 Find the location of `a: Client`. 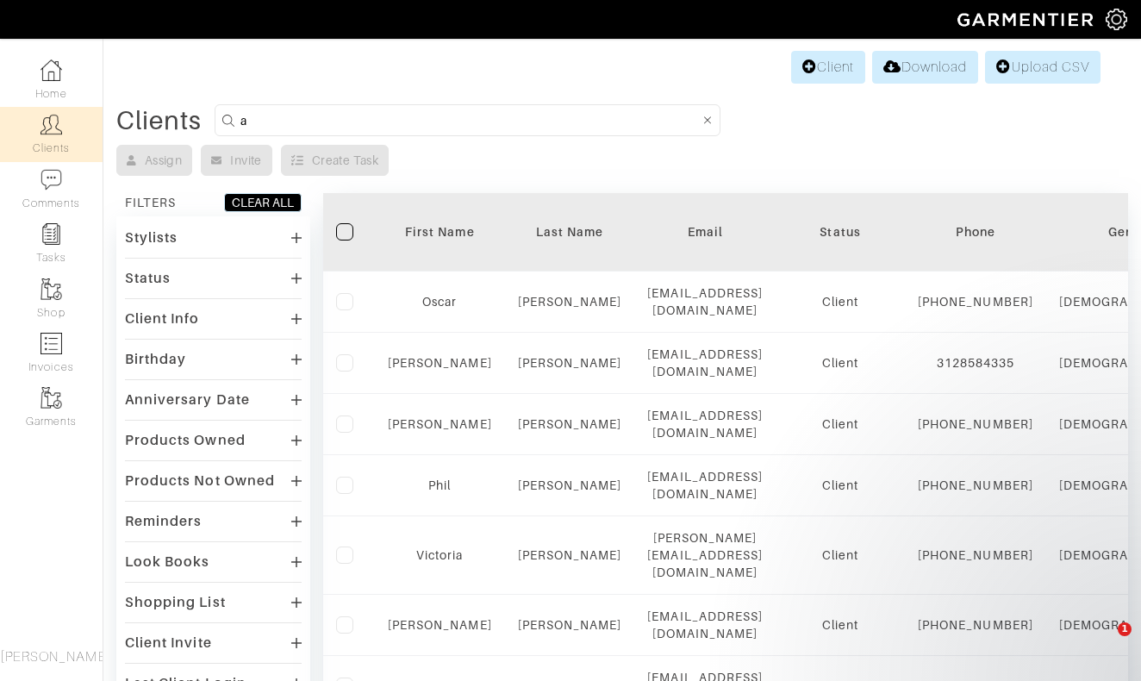

a: Client is located at coordinates (828, 67).